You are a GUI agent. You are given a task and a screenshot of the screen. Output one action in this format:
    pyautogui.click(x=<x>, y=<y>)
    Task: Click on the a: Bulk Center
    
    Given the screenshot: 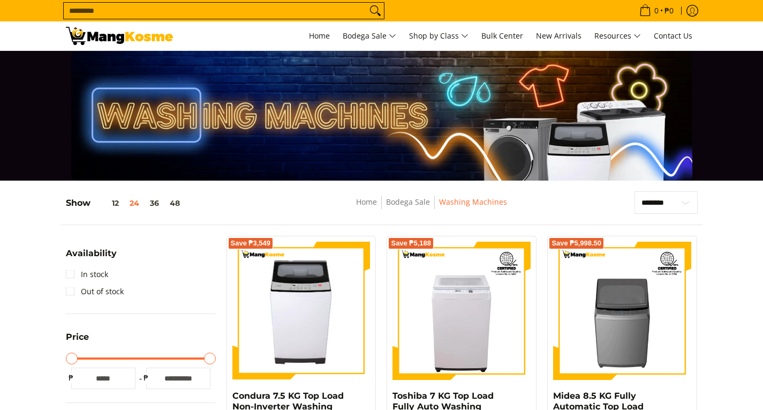 What is the action you would take?
    pyautogui.click(x=502, y=36)
    